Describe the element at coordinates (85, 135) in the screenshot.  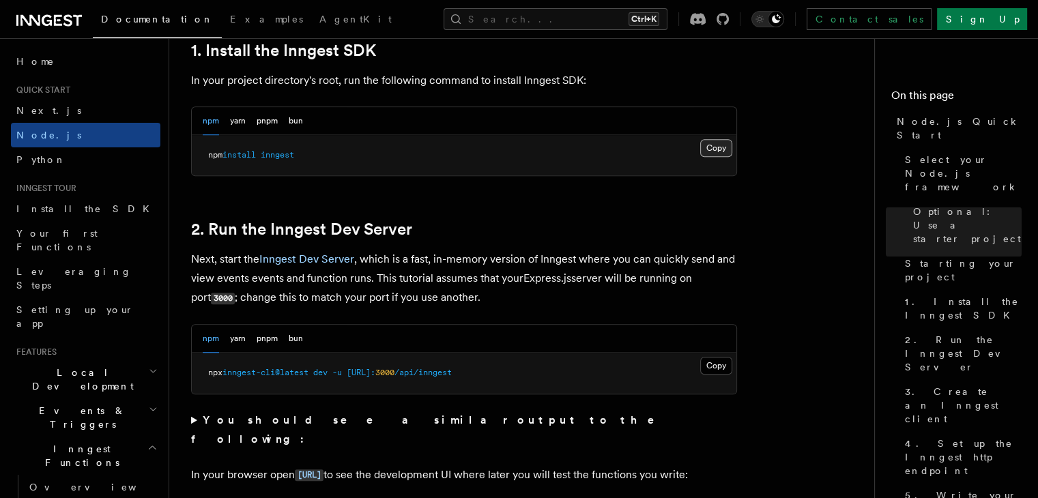
I see `a: Node.js` at that location.